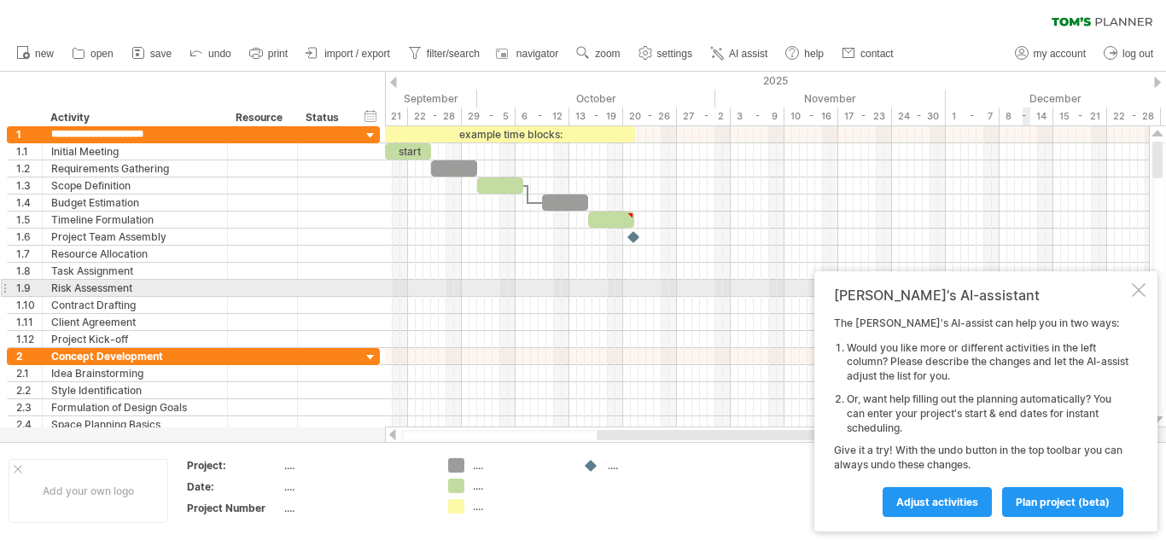 This screenshot has width=1166, height=540. I want to click on a: import / export, so click(348, 54).